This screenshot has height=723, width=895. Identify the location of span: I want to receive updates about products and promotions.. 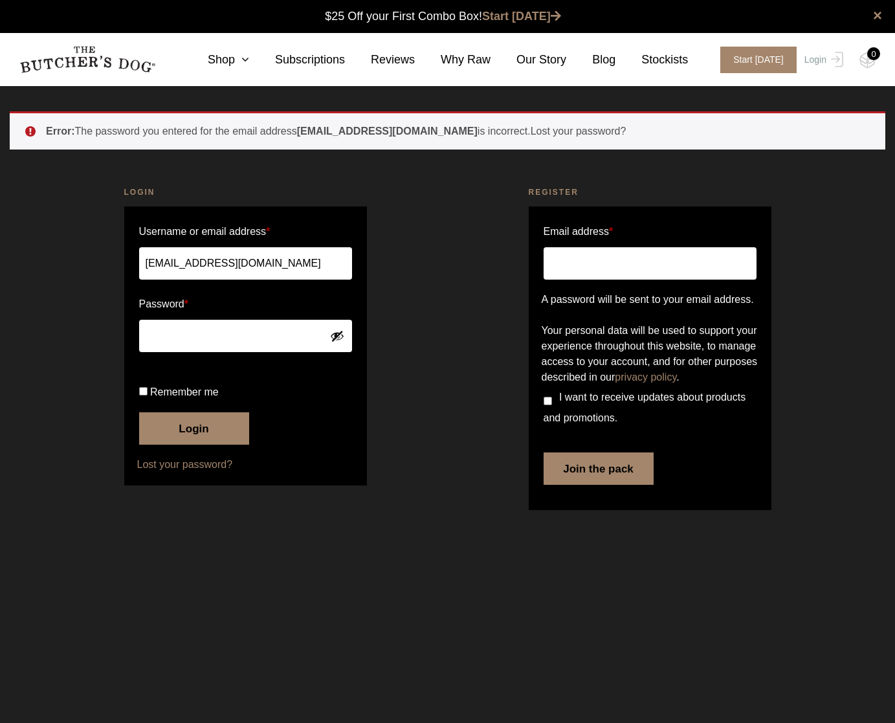
(644, 407).